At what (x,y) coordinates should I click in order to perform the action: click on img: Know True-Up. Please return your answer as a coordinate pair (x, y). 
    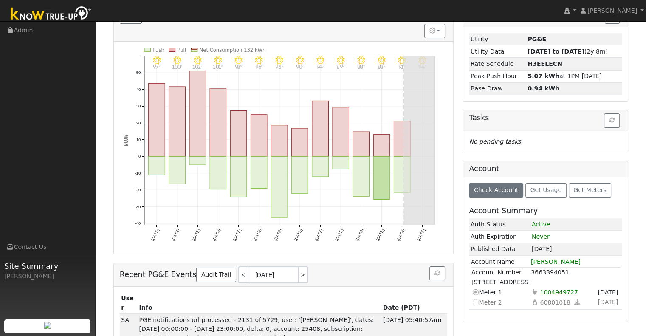
    Looking at the image, I should click on (51, 14).